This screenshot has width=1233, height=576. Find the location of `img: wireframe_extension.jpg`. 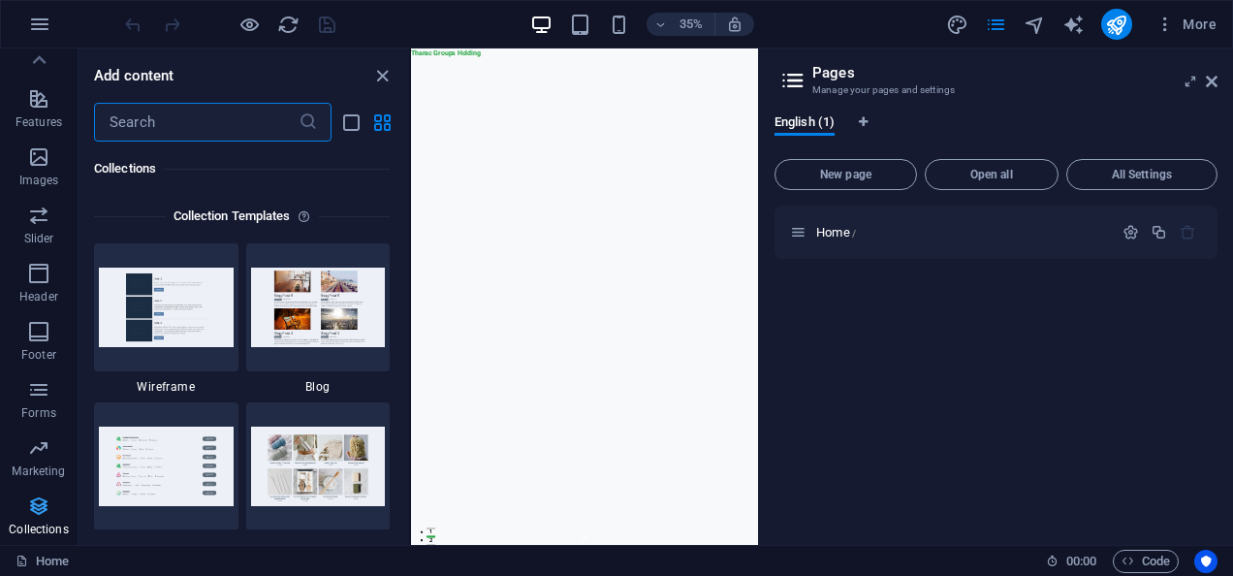

img: wireframe_extension.jpg is located at coordinates (166, 306).